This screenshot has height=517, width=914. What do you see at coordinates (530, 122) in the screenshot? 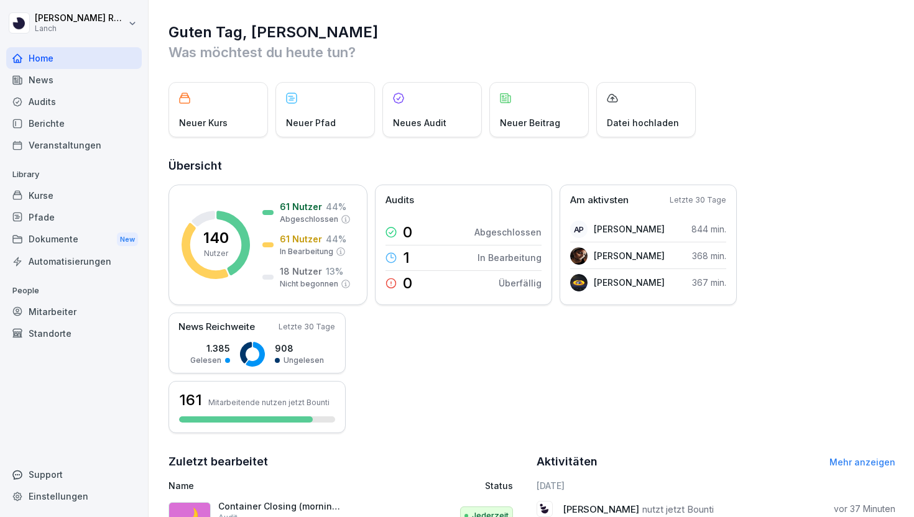
I see `p: Neuer Beitrag` at bounding box center [530, 122].